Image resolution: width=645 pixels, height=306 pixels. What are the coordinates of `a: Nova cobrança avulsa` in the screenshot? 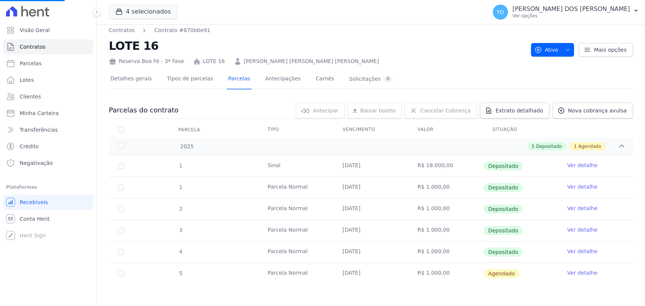 It's located at (592, 111).